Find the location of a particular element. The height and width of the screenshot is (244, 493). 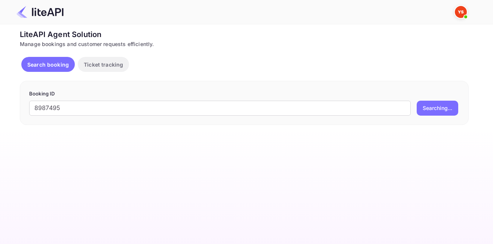

img: LiteAPI Logo is located at coordinates (40, 12).